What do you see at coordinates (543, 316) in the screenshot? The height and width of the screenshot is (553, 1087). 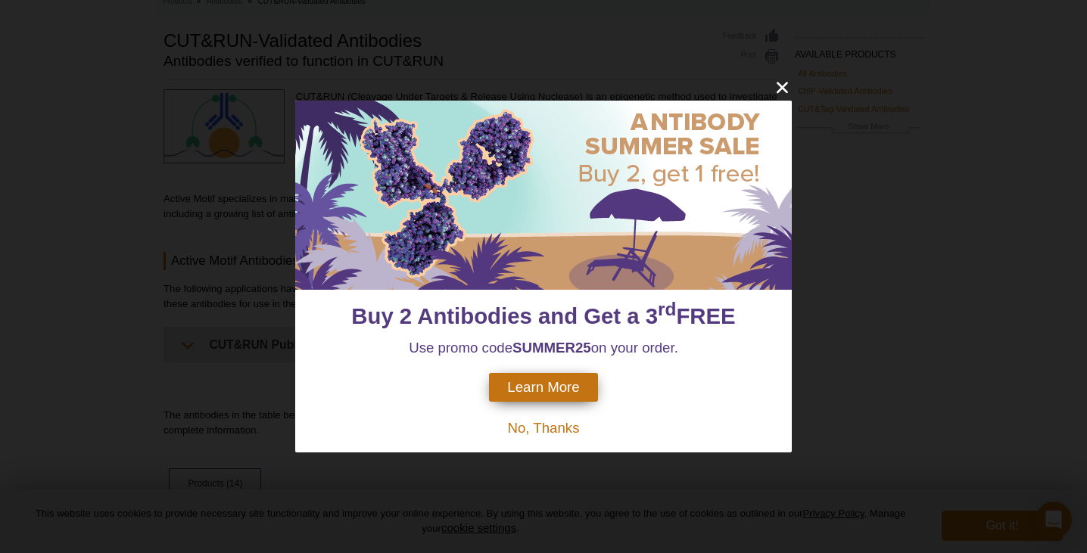 I see `span: Buy 2 Antibodies and Get a 3 FREE` at bounding box center [543, 316].